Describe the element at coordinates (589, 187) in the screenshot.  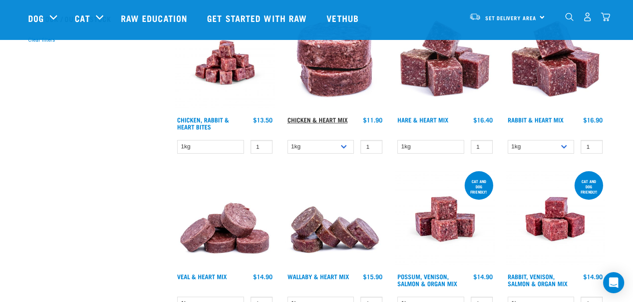
I see `div: Cat and dog friendly!` at that location.